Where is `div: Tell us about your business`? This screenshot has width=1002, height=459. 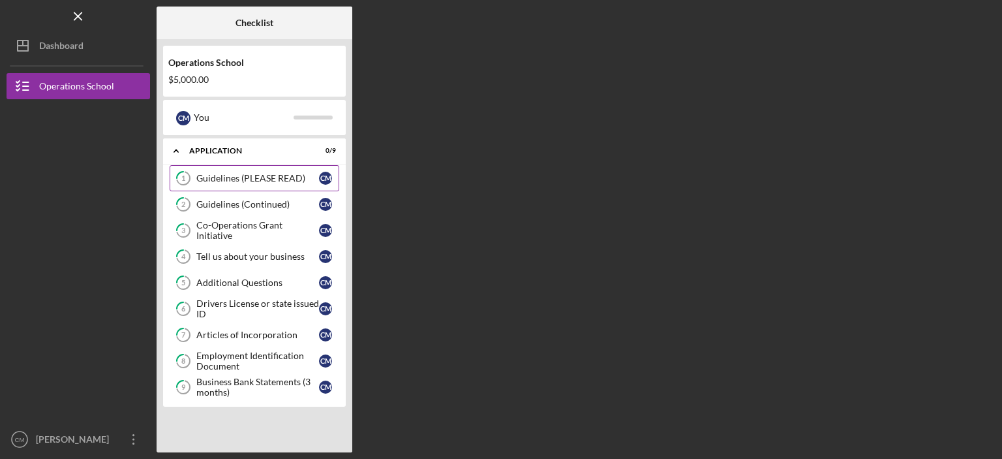 div: Tell us about your business is located at coordinates (258, 256).